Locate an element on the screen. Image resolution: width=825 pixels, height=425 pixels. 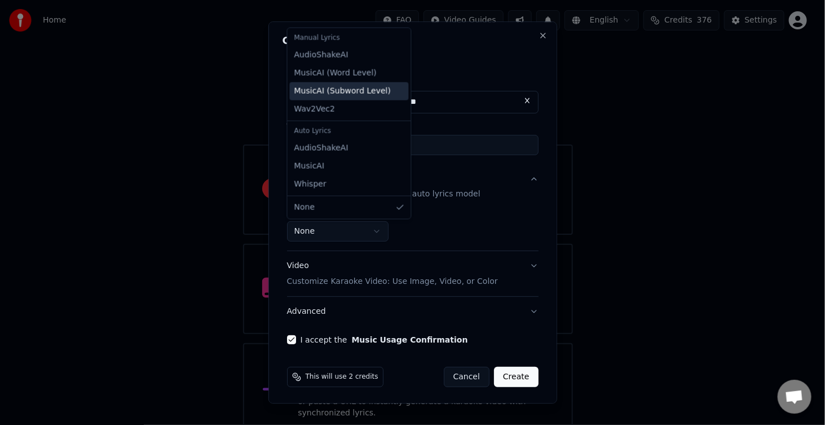
span: MusicAI ( Subword Level ) is located at coordinates (342, 91).